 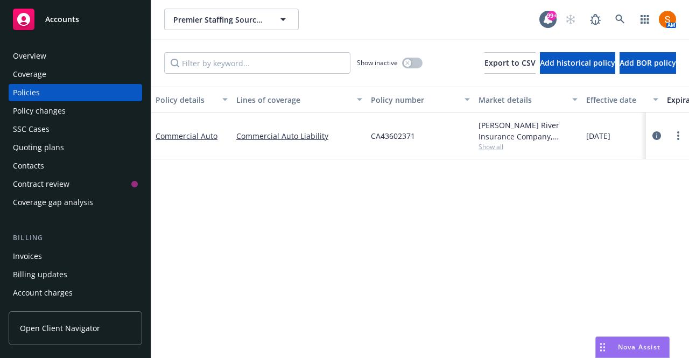 What do you see at coordinates (632, 347) in the screenshot?
I see `button: Nova Assist` at bounding box center [632, 347].